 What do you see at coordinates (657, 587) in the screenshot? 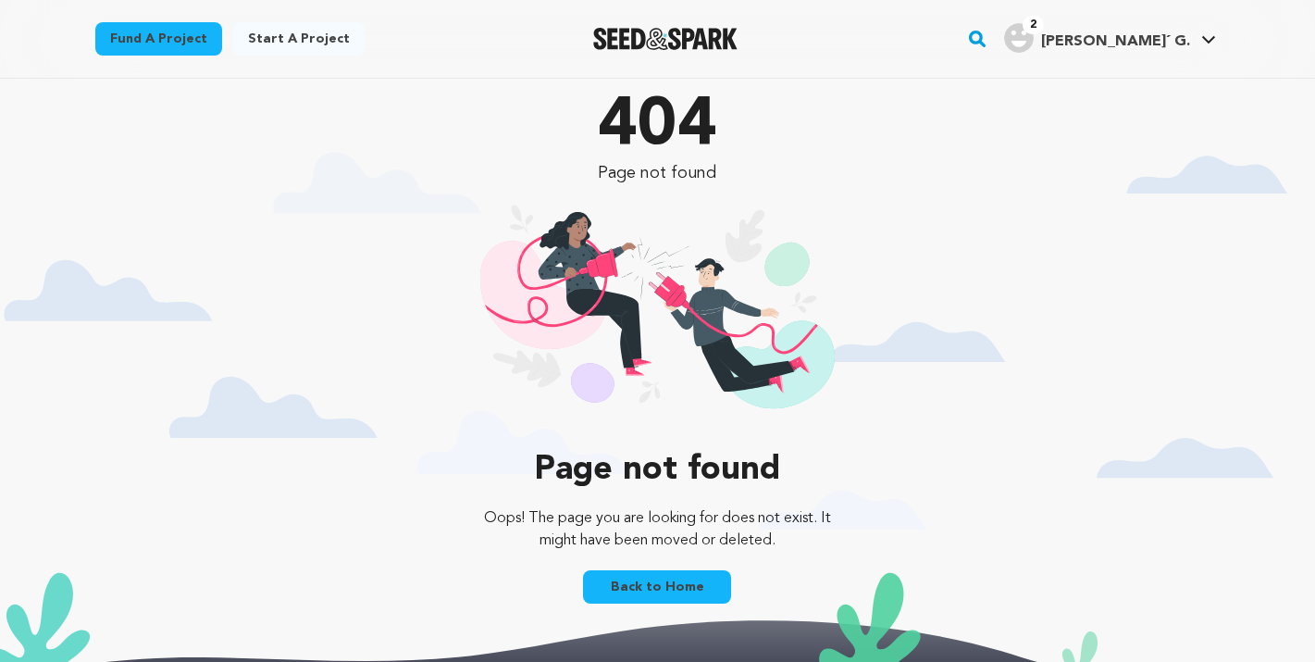
I see `a: Back to Home` at bounding box center [657, 587].